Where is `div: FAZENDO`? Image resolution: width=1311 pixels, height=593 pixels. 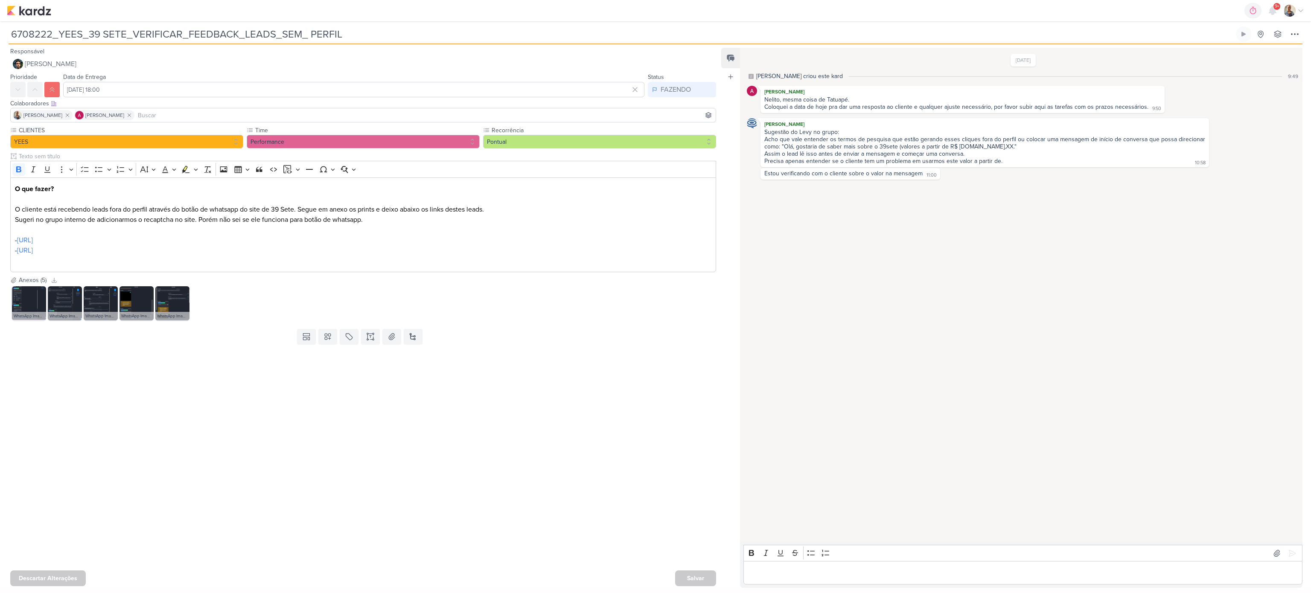
div: FAZENDO is located at coordinates (676, 90).